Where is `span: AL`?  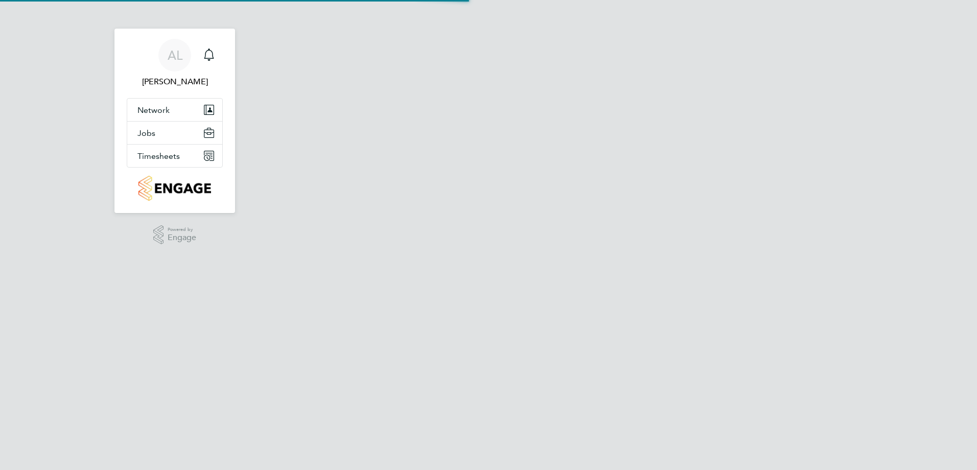 span: AL is located at coordinates (175, 55).